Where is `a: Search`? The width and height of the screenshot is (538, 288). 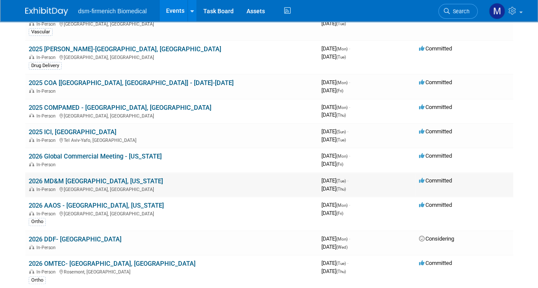 a: Search is located at coordinates (458, 11).